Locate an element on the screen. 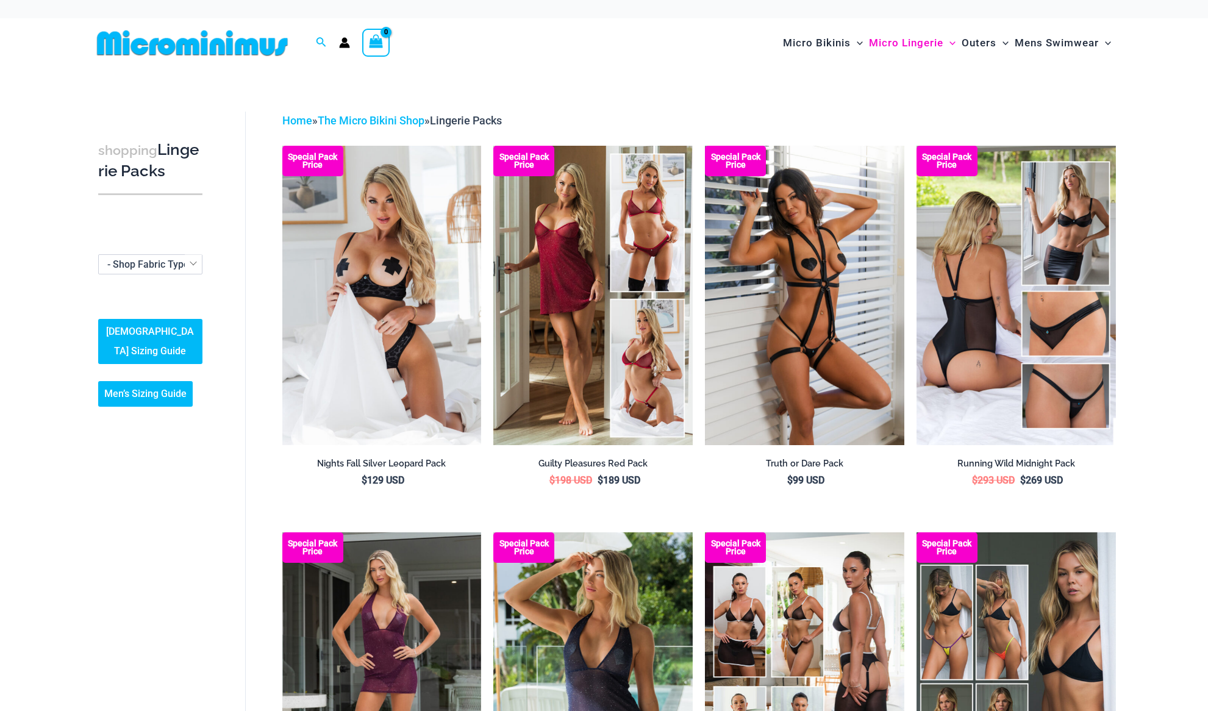 Image resolution: width=1208 pixels, height=711 pixels. span: Outers is located at coordinates (978, 43).